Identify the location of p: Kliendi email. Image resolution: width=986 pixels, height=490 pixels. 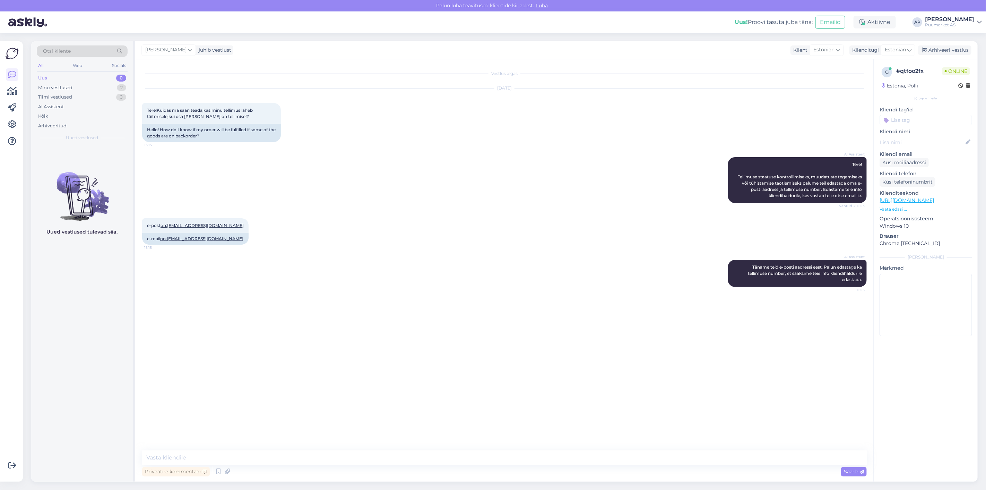
(926, 154).